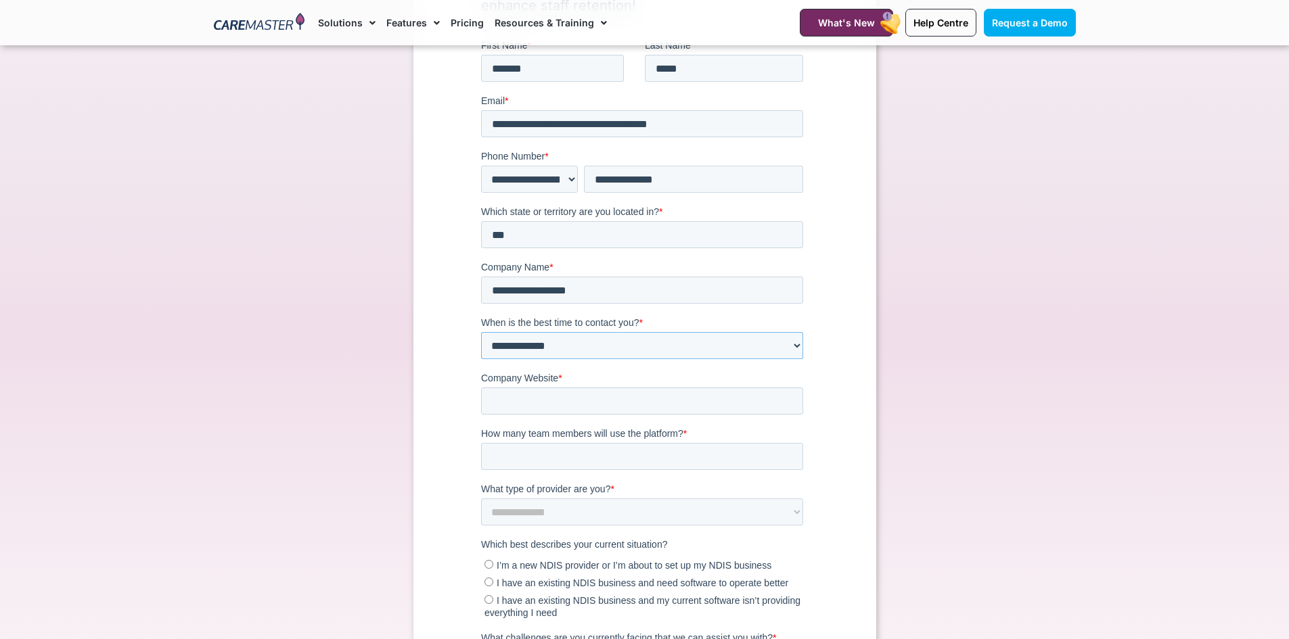 The height and width of the screenshot is (639, 1289). I want to click on input: I’m a new NDIS provider or I’m about to set up my NDIS business, so click(7, 526).